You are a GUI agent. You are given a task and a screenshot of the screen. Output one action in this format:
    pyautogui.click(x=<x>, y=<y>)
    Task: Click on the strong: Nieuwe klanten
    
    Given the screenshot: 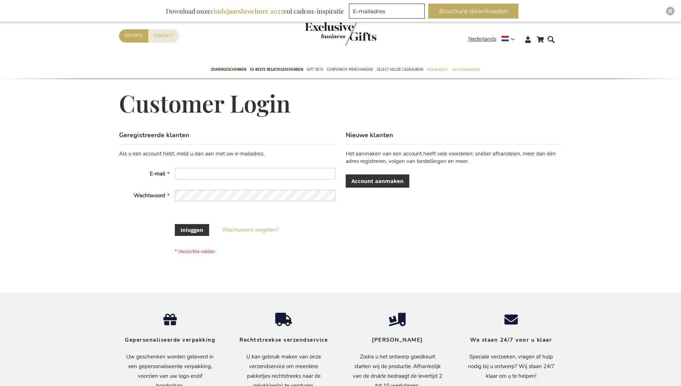 What is the action you would take?
    pyautogui.click(x=369, y=135)
    